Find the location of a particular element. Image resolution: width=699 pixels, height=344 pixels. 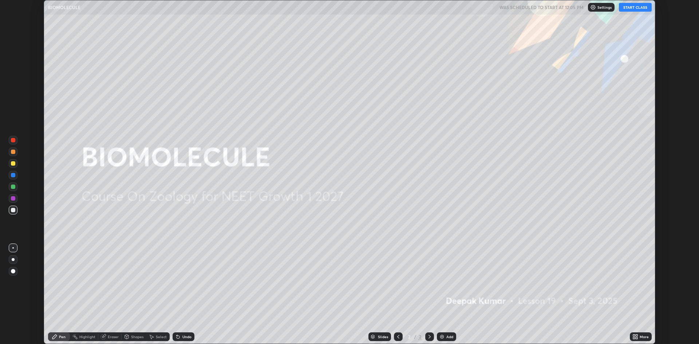

div: Highlight is located at coordinates (87, 337).